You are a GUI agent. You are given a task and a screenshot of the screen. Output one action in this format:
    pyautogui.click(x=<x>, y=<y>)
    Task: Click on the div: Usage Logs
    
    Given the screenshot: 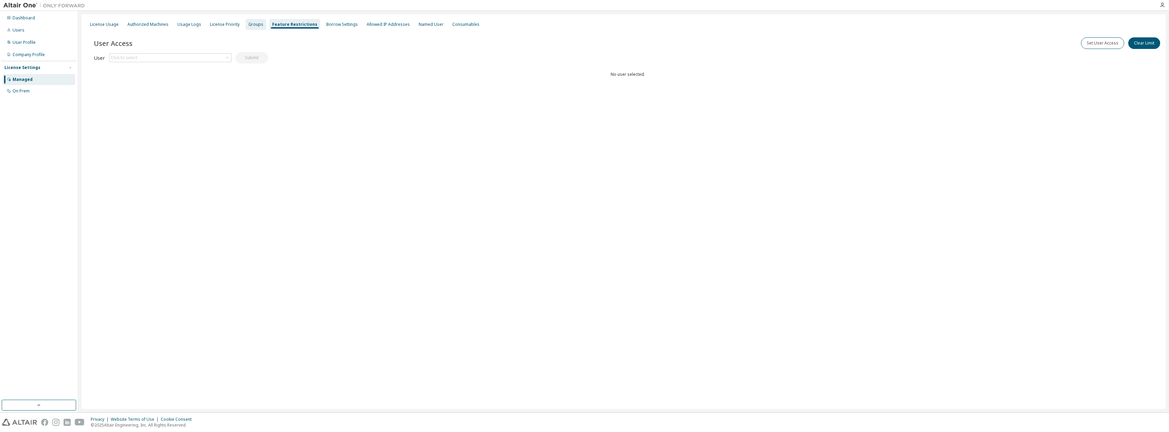 What is the action you would take?
    pyautogui.click(x=189, y=24)
    